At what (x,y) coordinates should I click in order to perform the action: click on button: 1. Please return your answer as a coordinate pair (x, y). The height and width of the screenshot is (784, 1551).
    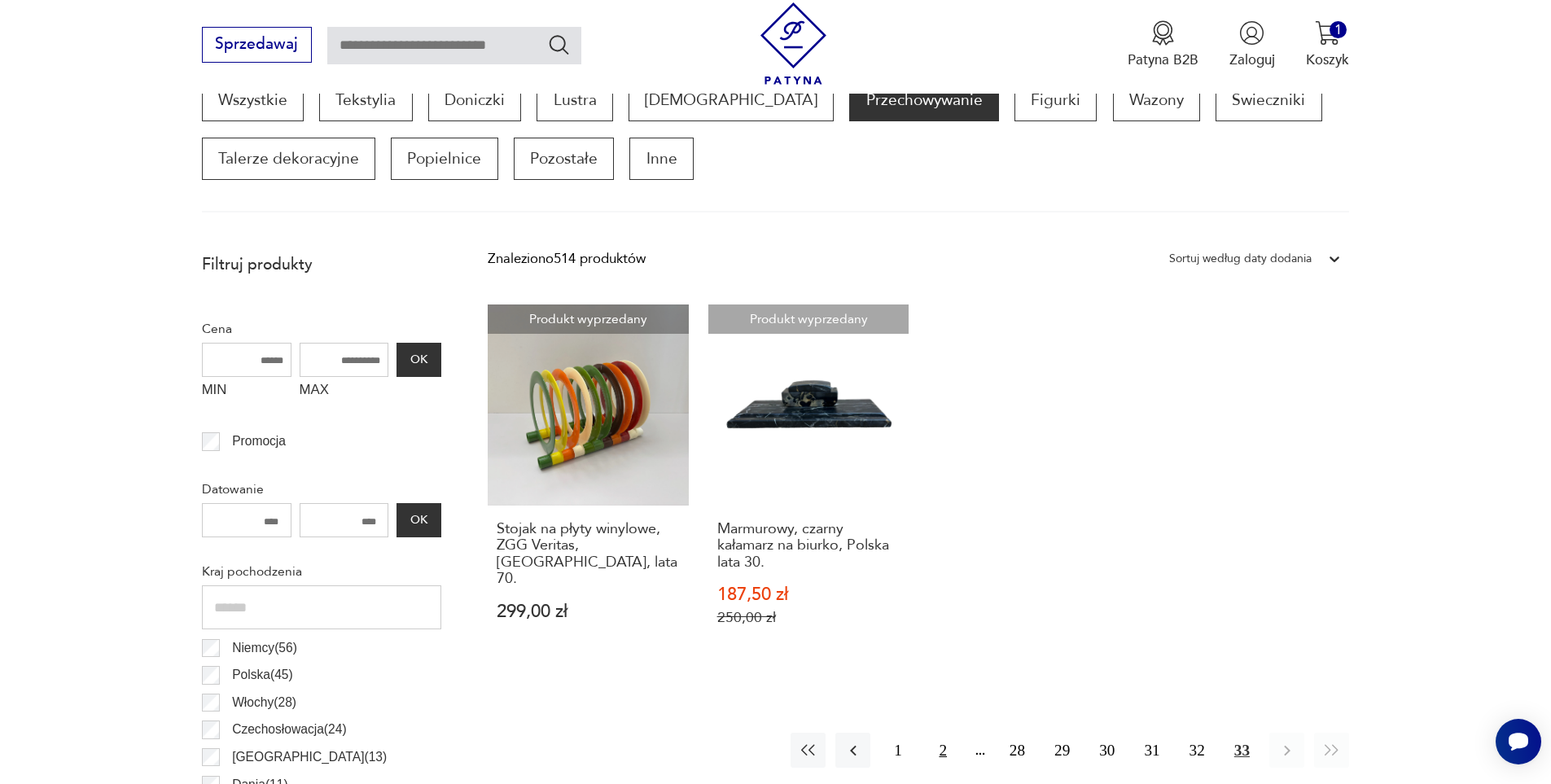
    Looking at the image, I should click on (898, 749).